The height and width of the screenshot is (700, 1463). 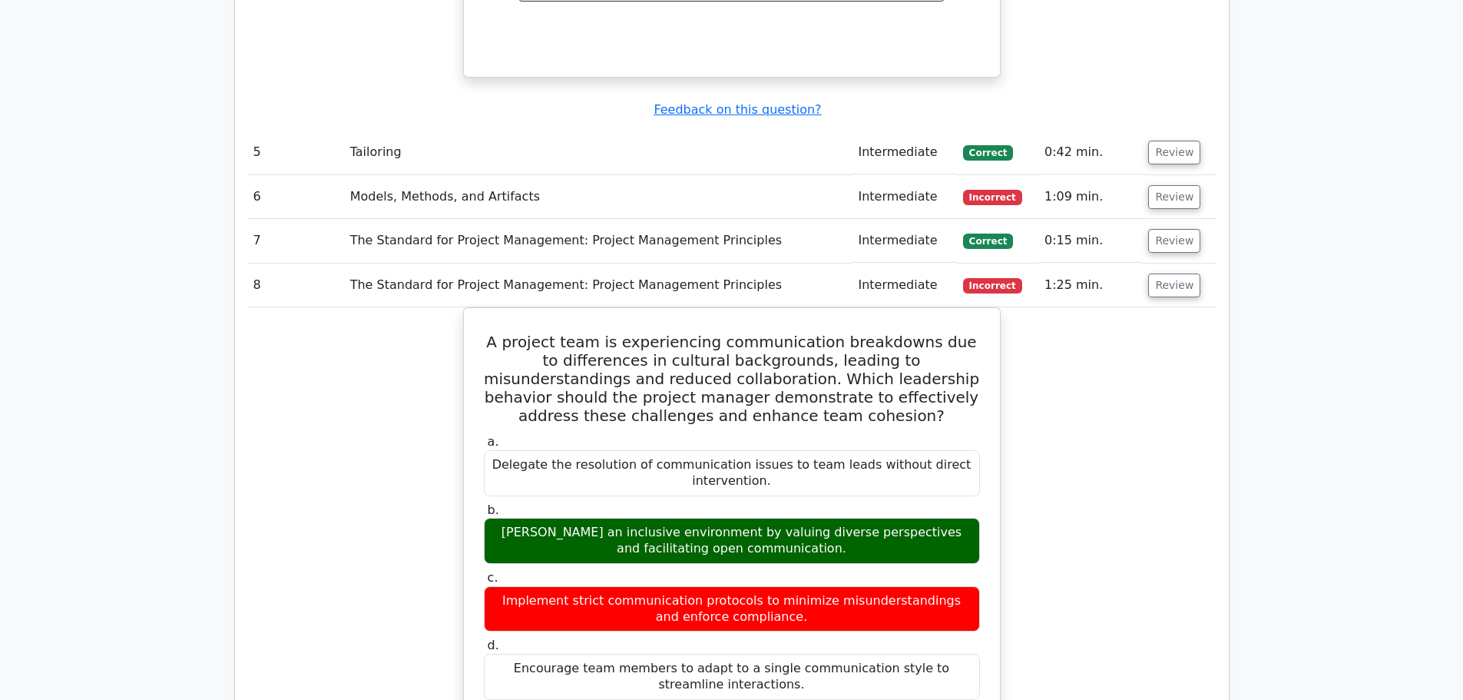 What do you see at coordinates (737, 109) in the screenshot?
I see `u: Feedback on this question?` at bounding box center [737, 109].